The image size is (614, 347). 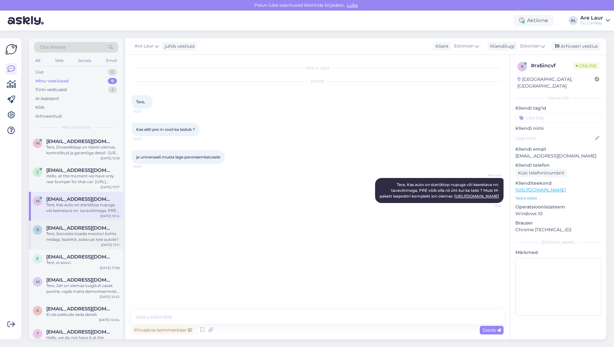 What do you see at coordinates (558, 98) in the screenshot?
I see `div: Kliendi info` at bounding box center [558, 98].